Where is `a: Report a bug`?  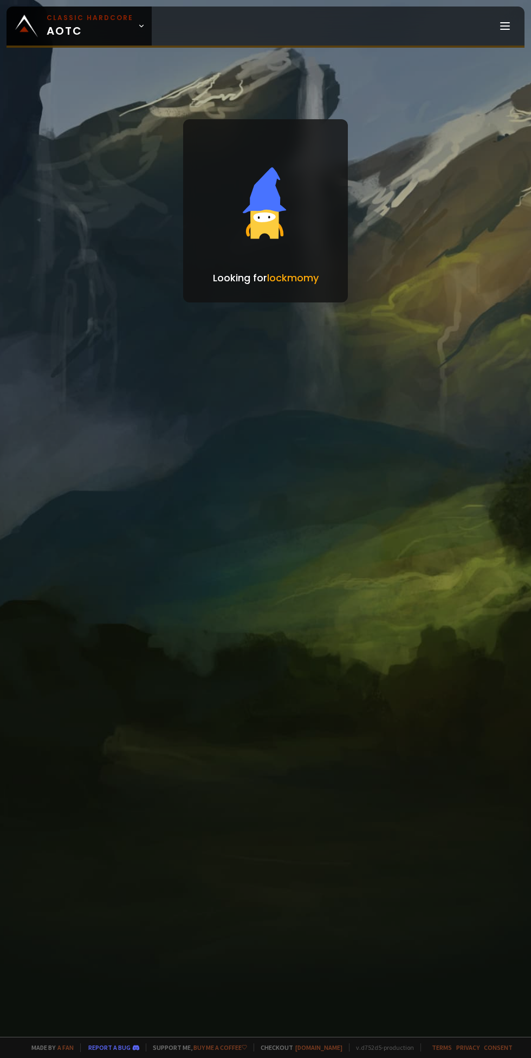
a: Report a bug is located at coordinates (110, 1048).